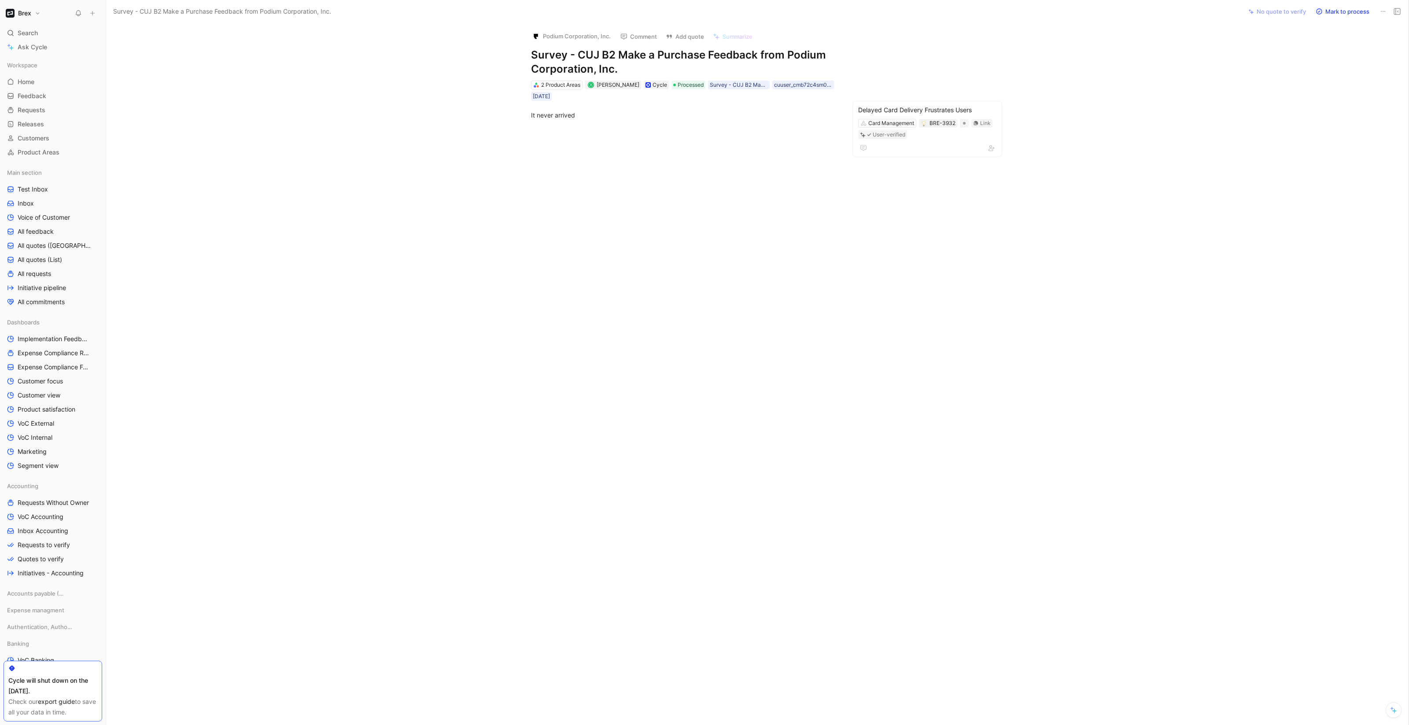  What do you see at coordinates (39, 395) in the screenshot?
I see `span: Customer view` at bounding box center [39, 395].